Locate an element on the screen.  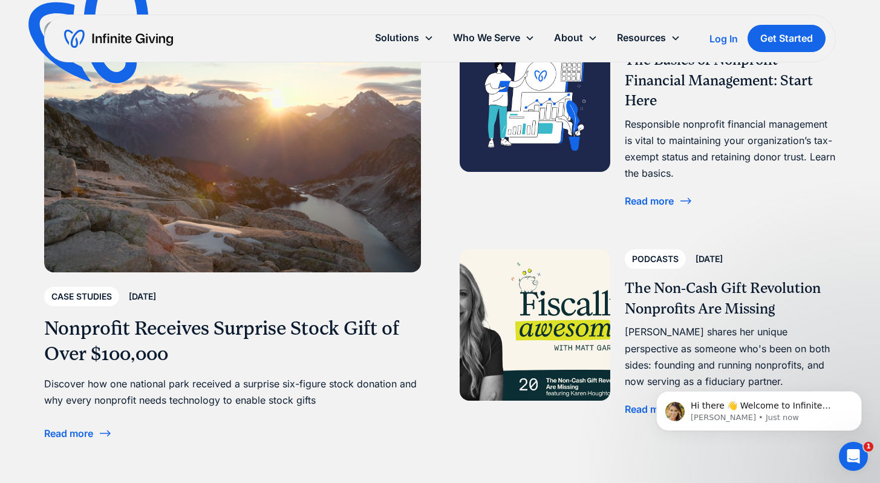
h3: The Basics of Nonprofit Financial Management: Start Here is located at coordinates (731, 80).